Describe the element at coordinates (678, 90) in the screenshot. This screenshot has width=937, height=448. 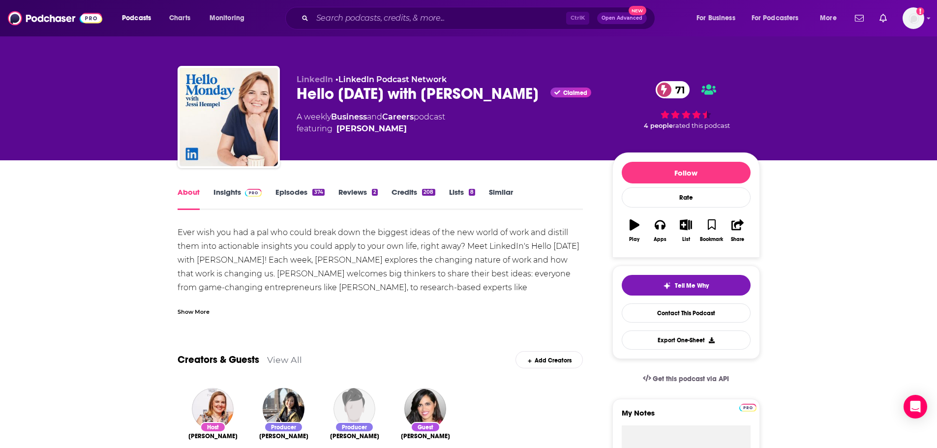
I see `span: 71` at that location.